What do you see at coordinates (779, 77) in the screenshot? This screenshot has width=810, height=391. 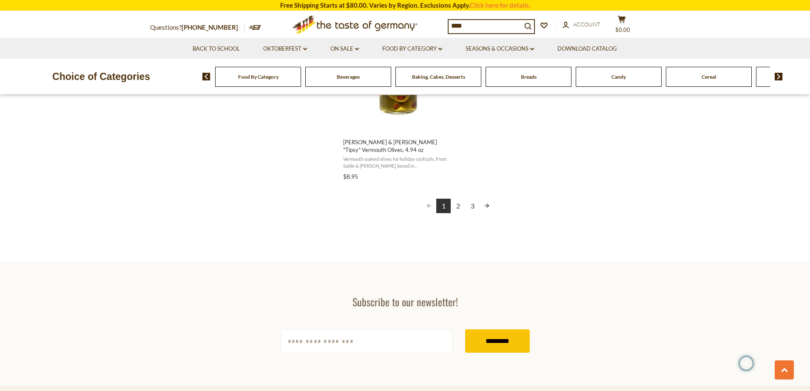 I see `img: next arrow` at bounding box center [779, 77].